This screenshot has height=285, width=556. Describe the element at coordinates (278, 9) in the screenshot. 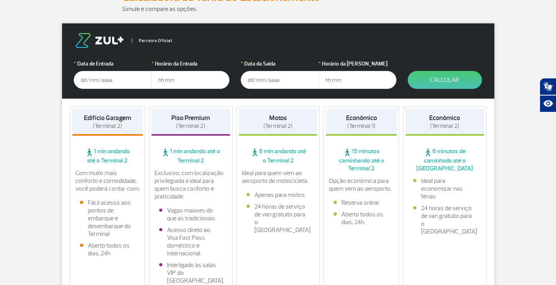

I see `p: Simule e compare as opções.` at that location.